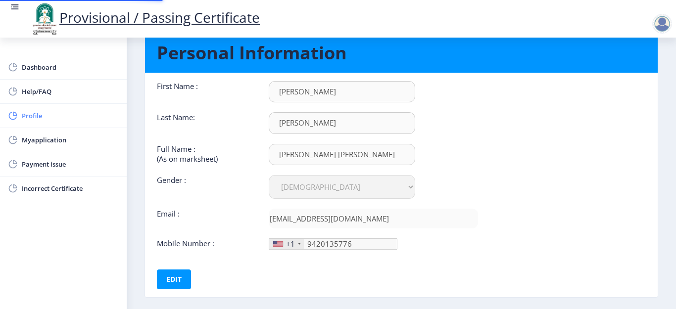 Image resolution: width=676 pixels, height=309 pixels. What do you see at coordinates (402, 53) in the screenshot?
I see `h1: Personal Information` at bounding box center [402, 53].